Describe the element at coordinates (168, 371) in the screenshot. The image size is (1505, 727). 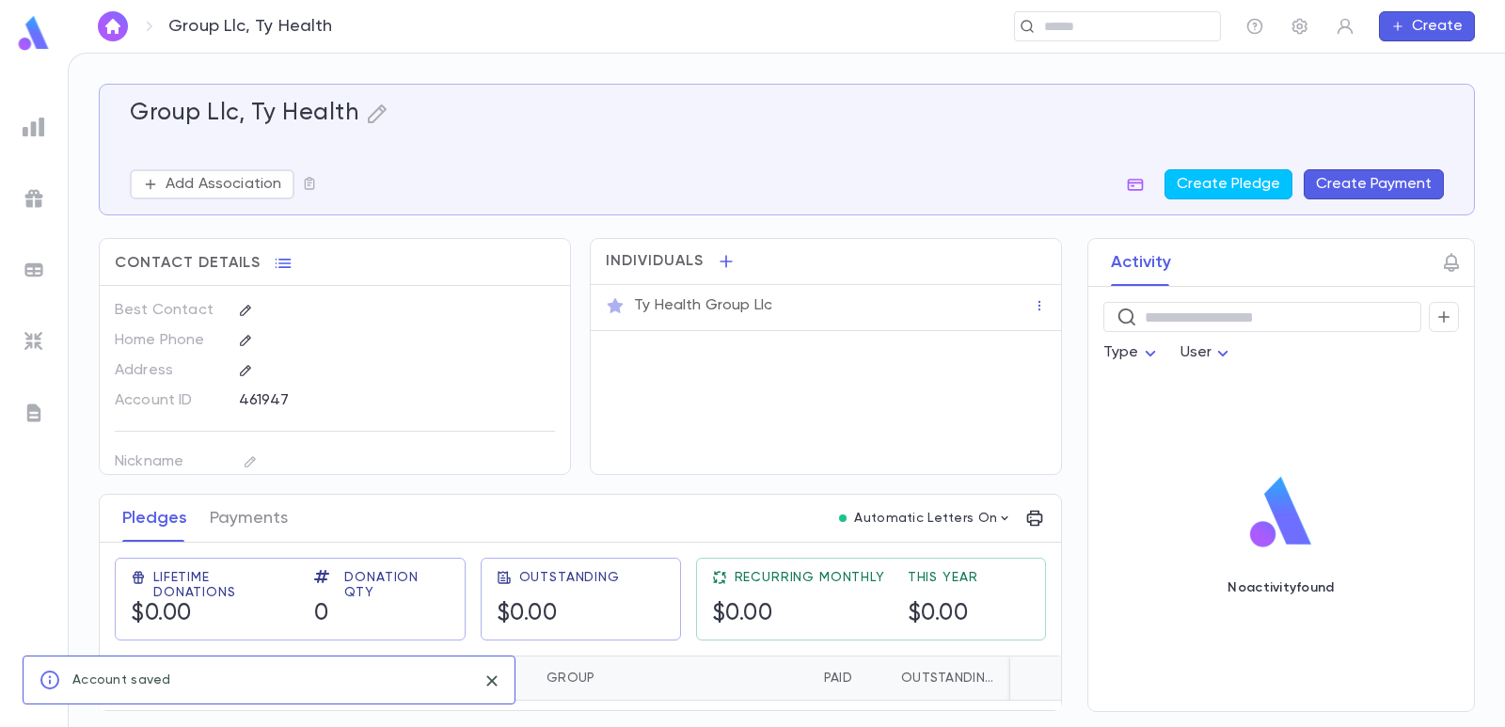
I see `p: Address` at that location.